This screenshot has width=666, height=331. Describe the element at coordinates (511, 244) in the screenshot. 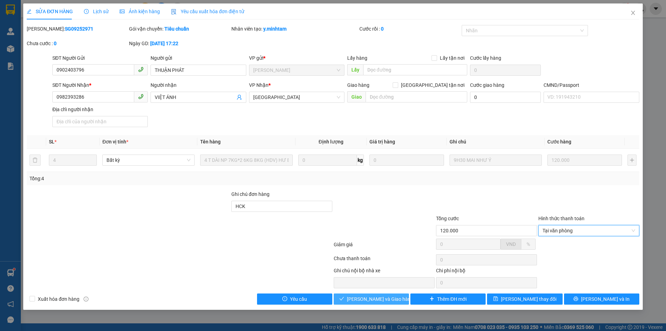

I see `span: VND` at that location.